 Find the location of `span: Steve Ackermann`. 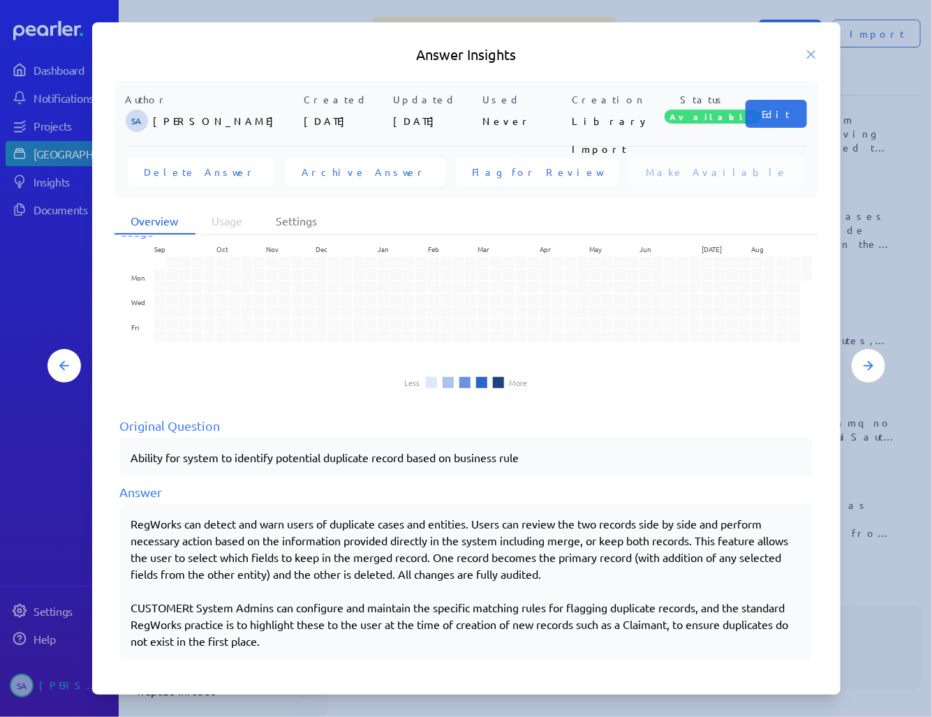

span: Steve Ackermann is located at coordinates (137, 121).